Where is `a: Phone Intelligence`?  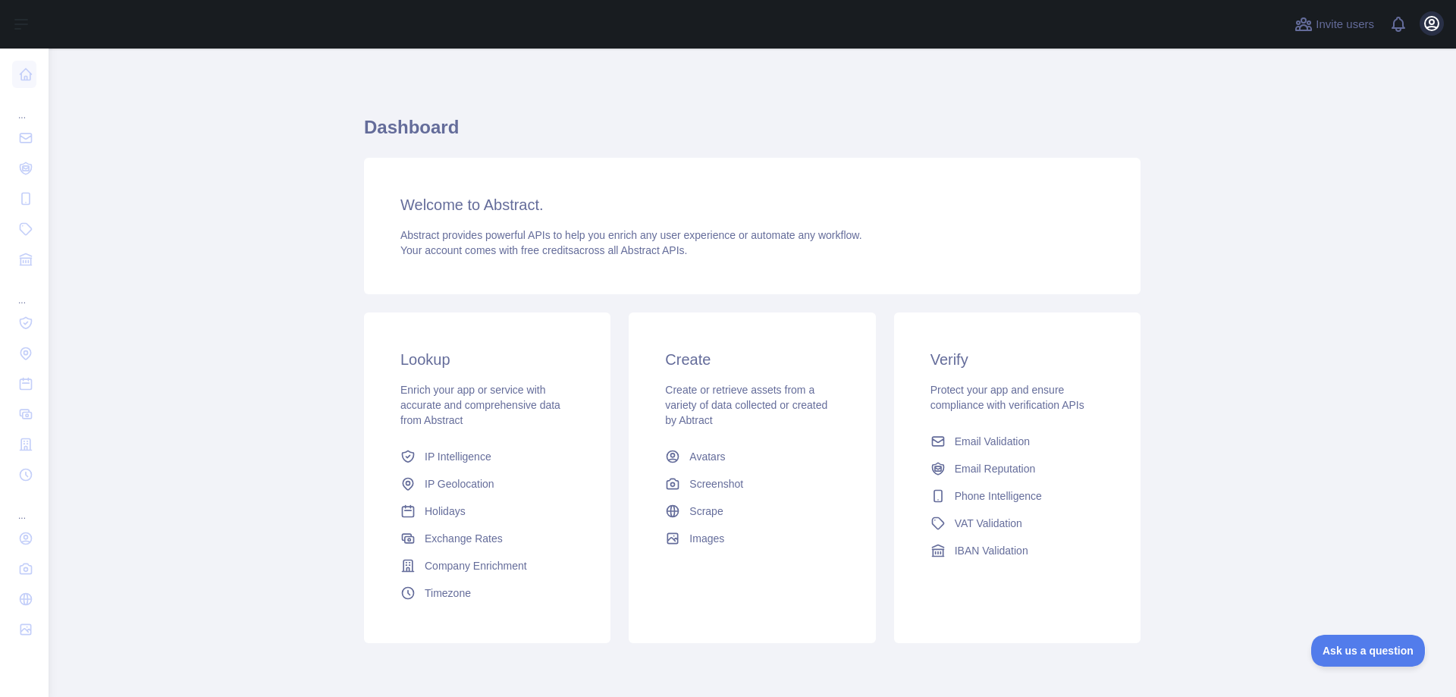
a: Phone Intelligence is located at coordinates (1017, 496).